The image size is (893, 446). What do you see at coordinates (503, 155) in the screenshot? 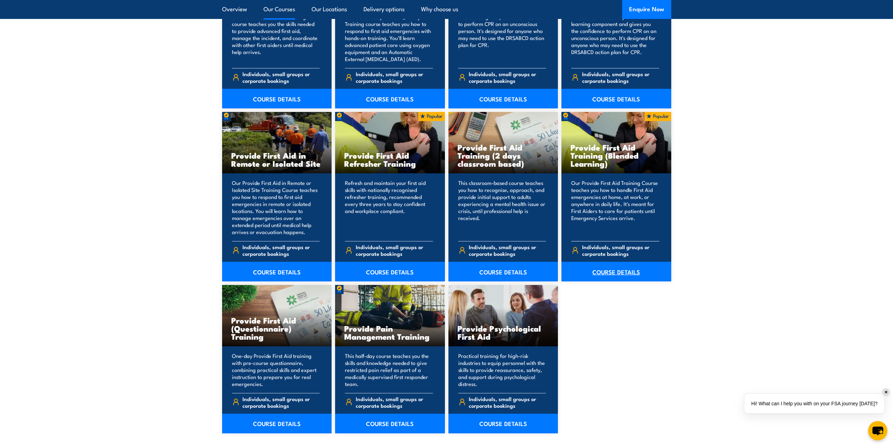
I see `h3: Provide First Aid Training (2 days classroom based)` at bounding box center [503, 155].